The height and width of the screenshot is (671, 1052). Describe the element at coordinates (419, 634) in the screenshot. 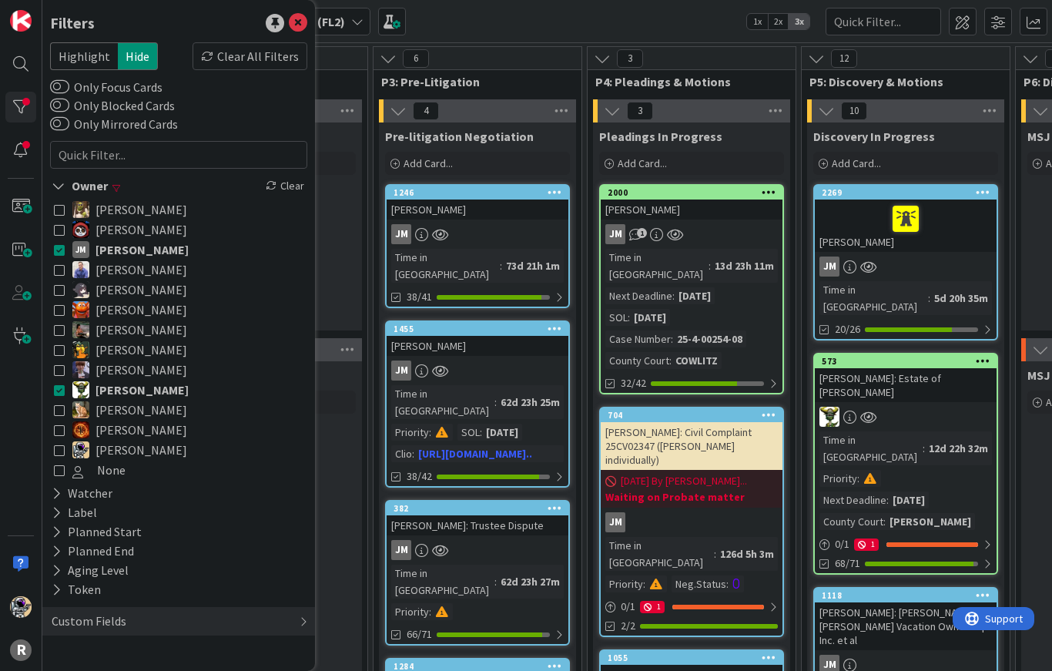

I see `span: 66/71` at that location.